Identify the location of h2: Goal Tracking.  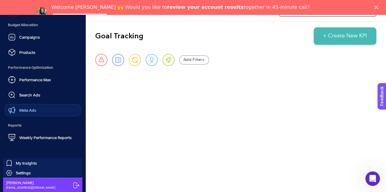
(119, 36).